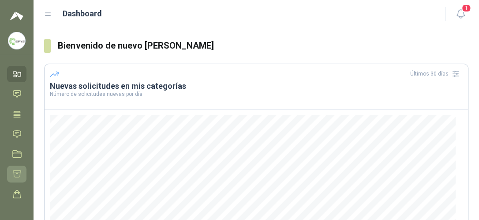 This screenshot has width=479, height=220. Describe the element at coordinates (436, 74) in the screenshot. I see `div: Últimos 30 días` at that location.